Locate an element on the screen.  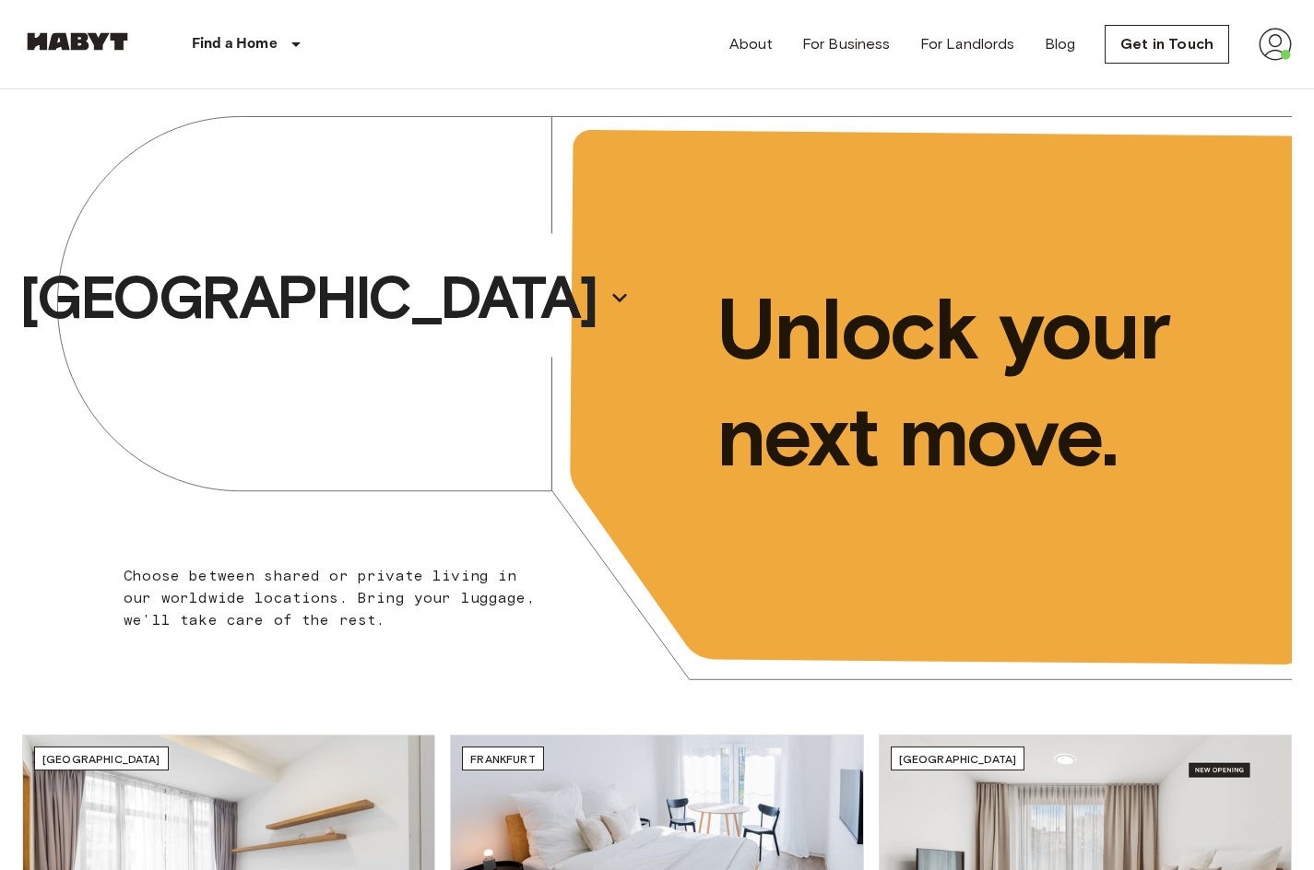
a: For Landlords is located at coordinates (967, 44).